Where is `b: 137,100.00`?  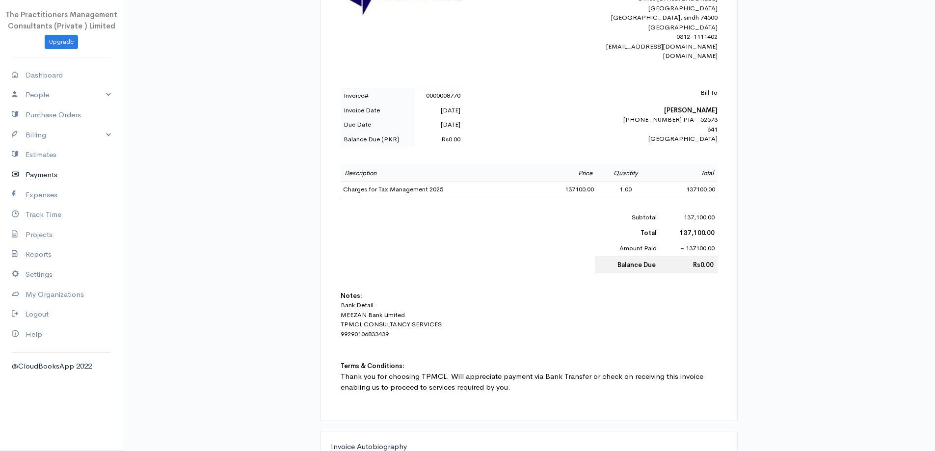 b: 137,100.00 is located at coordinates (697, 233).